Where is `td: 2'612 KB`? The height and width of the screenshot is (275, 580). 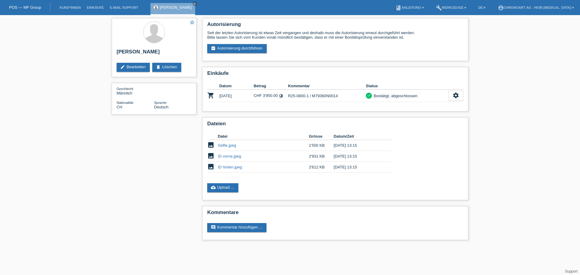
td: 2'612 KB is located at coordinates (321, 167).